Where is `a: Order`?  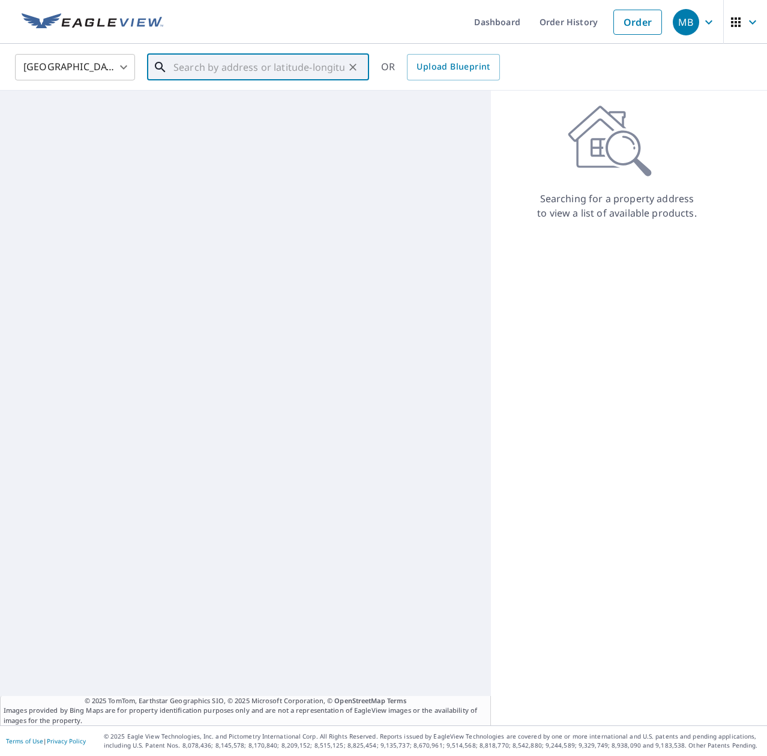
a: Order is located at coordinates (637, 22).